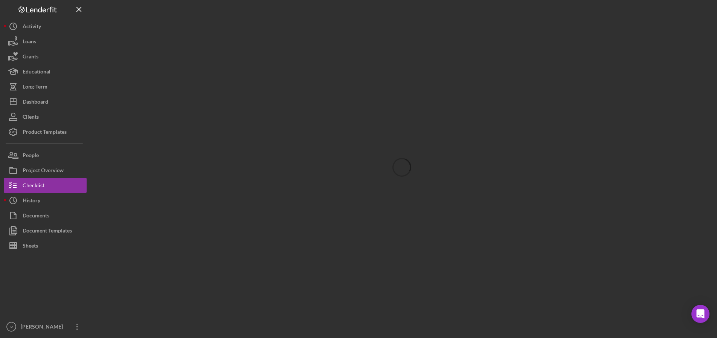 The image size is (717, 338). Describe the element at coordinates (45, 170) in the screenshot. I see `a: Project Overview` at that location.